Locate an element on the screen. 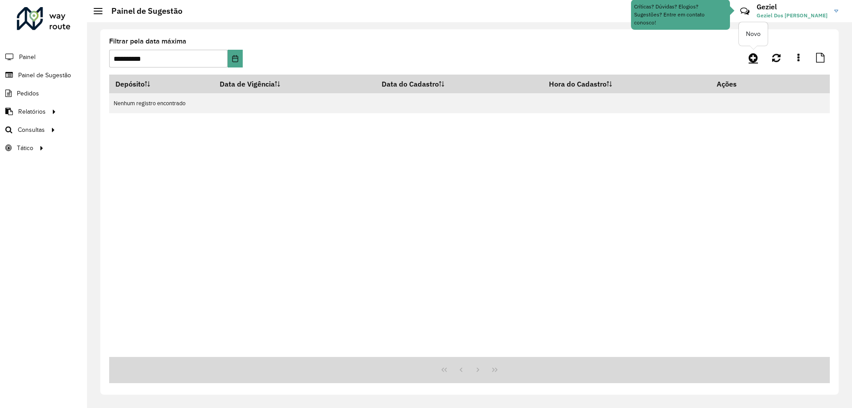 Image resolution: width=852 pixels, height=408 pixels. span: Painel is located at coordinates (27, 57).